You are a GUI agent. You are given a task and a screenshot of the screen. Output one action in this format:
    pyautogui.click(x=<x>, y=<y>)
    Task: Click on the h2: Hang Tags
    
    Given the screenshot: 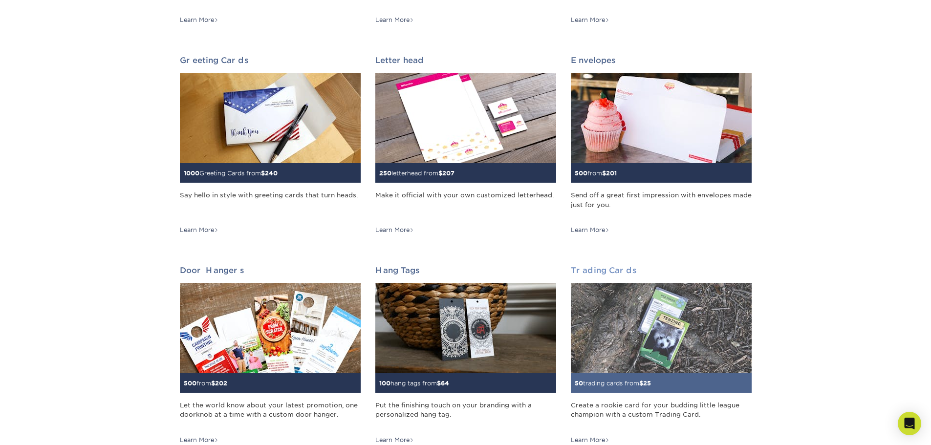 What is the action you would take?
    pyautogui.click(x=466, y=270)
    